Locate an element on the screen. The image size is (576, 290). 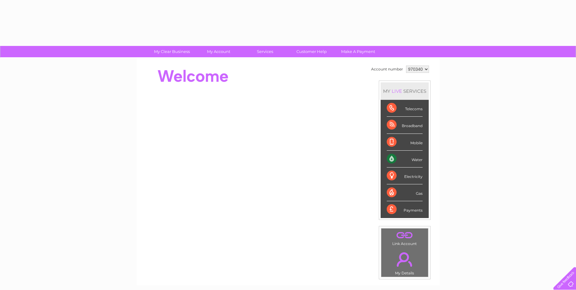
div: Payments is located at coordinates (404, 209).